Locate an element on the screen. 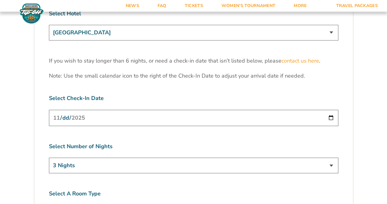  p: If you wish to stay longer than 6 nights, or need a check-in date that isn’t listed below, please . is located at coordinates (194, 61).